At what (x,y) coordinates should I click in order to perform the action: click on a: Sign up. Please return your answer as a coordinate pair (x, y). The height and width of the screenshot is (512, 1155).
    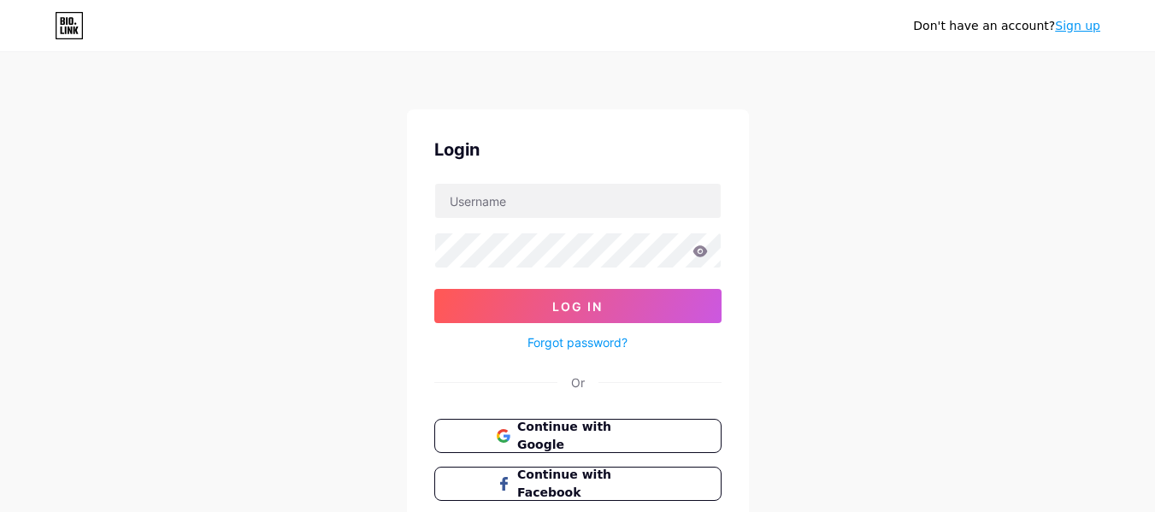
    Looking at the image, I should click on (1077, 26).